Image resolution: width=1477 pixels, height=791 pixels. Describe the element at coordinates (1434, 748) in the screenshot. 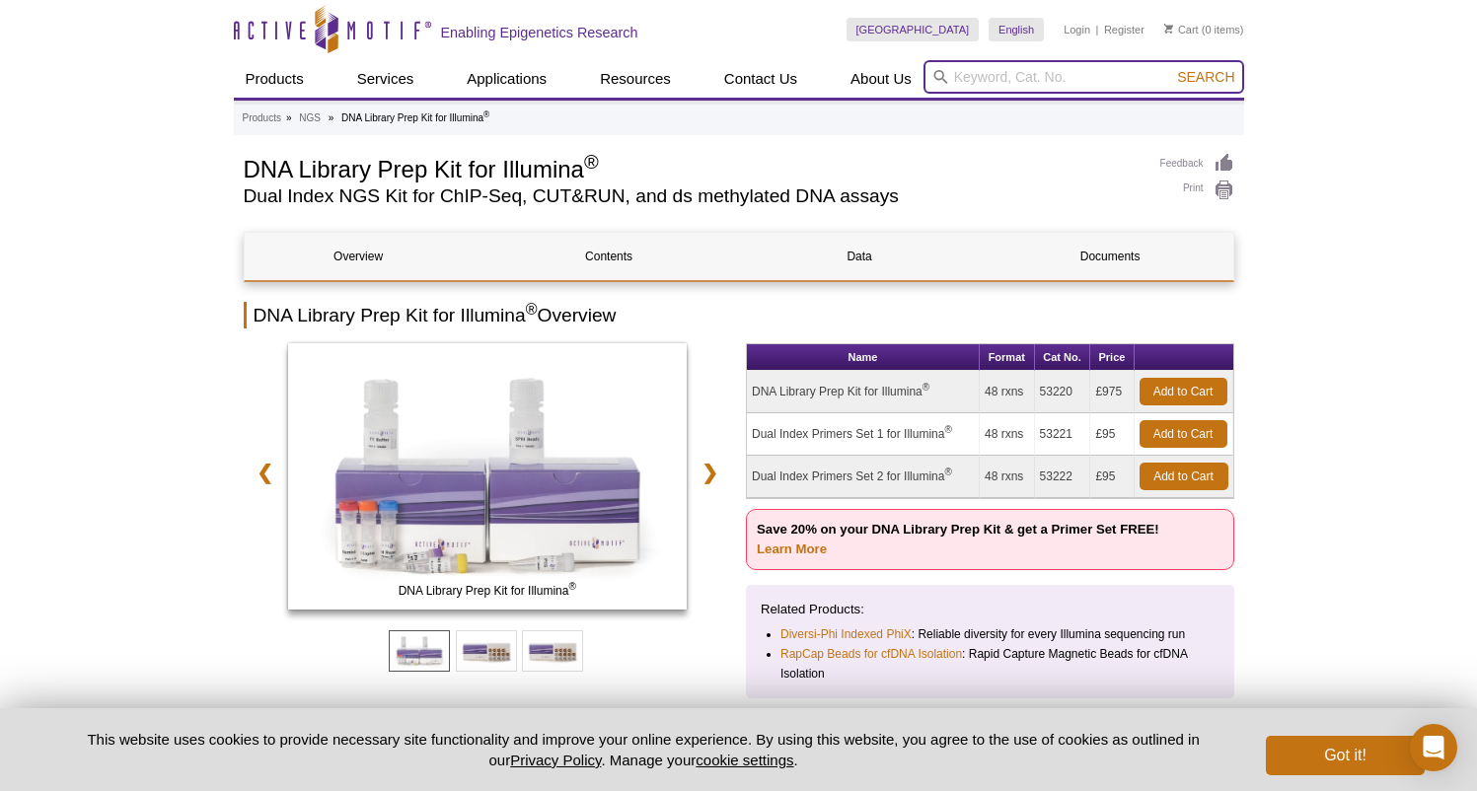

I see `div: Open Intercom Messenger` at that location.